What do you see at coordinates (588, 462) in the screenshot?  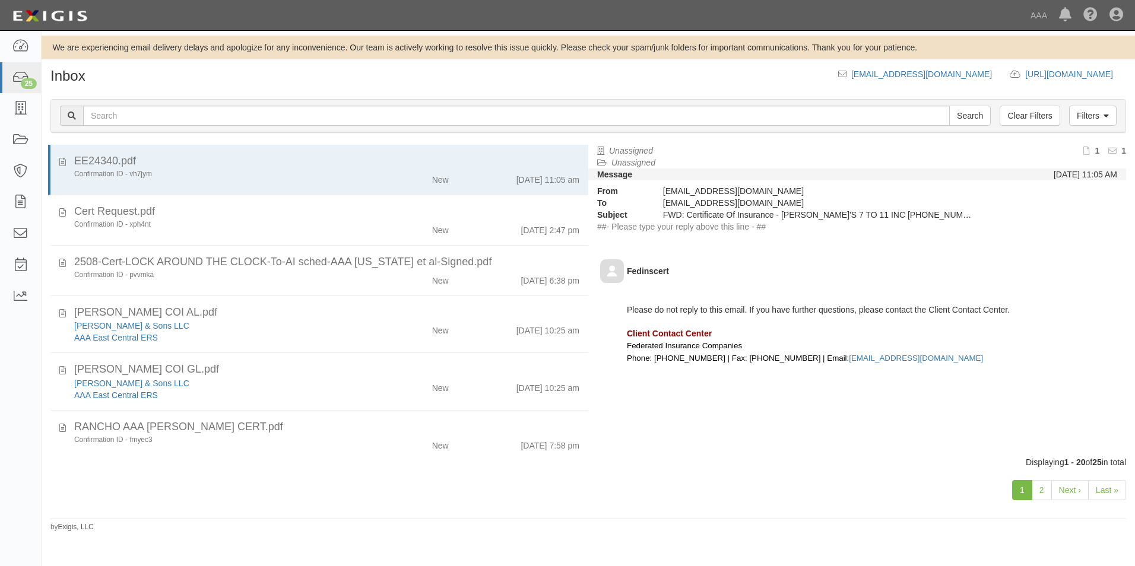 I see `div: Displaying of in total` at bounding box center [588, 462].